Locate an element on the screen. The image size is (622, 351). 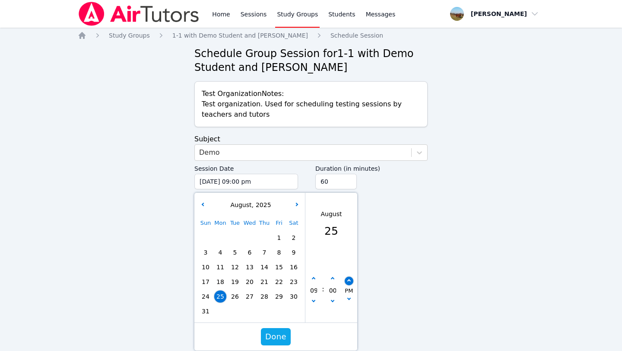
span: 7 is located at coordinates (264, 252).